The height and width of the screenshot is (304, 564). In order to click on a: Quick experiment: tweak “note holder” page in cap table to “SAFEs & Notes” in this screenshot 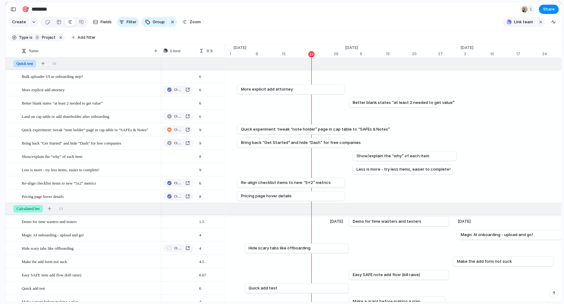, I will do `click(291, 129)`.